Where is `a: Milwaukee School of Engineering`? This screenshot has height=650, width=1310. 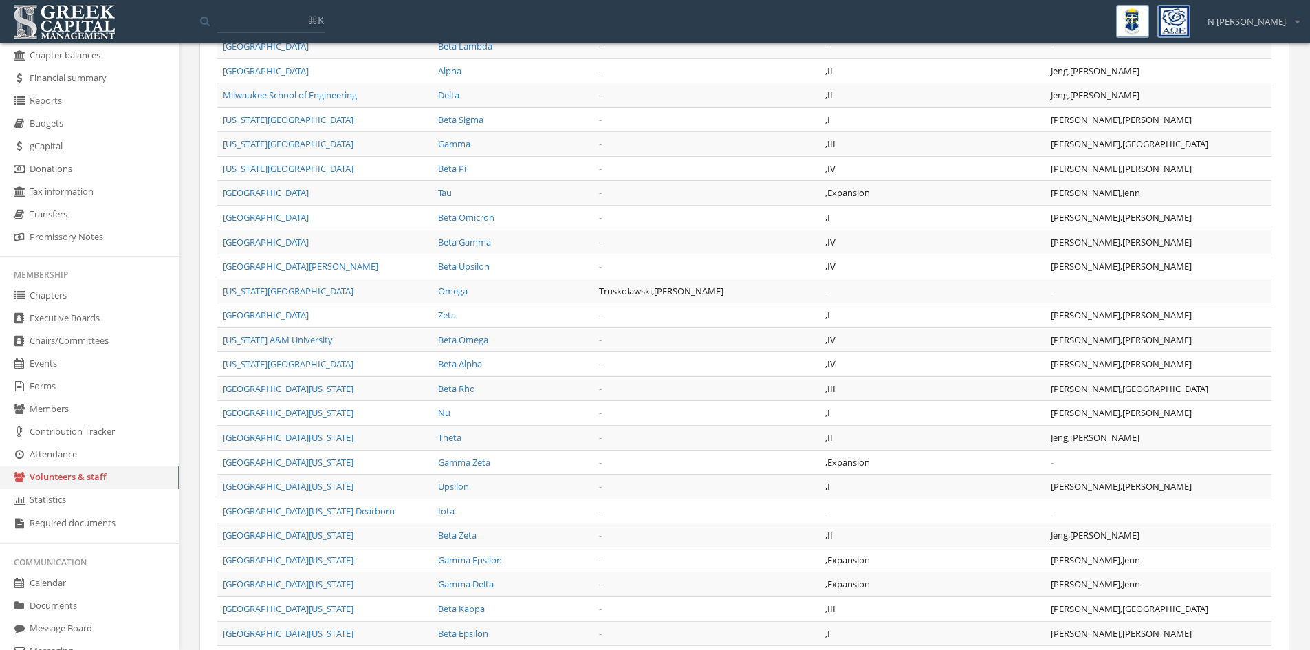 a: Milwaukee School of Engineering is located at coordinates (289, 95).